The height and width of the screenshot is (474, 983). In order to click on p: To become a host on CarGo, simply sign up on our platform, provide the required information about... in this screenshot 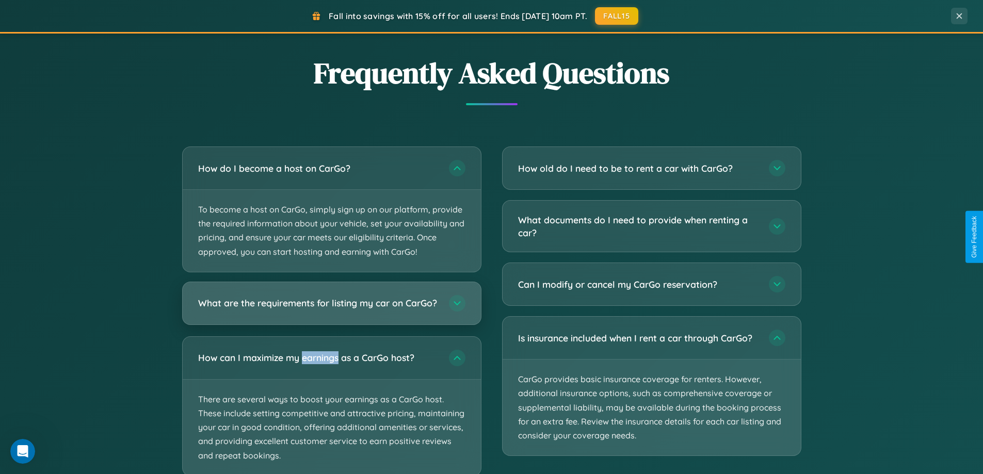, I will do `click(332, 231)`.